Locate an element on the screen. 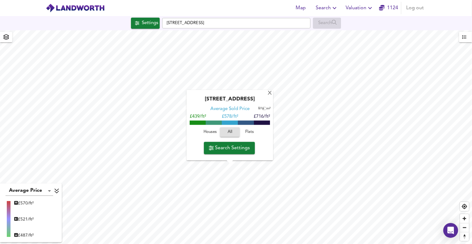  span: £716/ft² is located at coordinates (261, 117).